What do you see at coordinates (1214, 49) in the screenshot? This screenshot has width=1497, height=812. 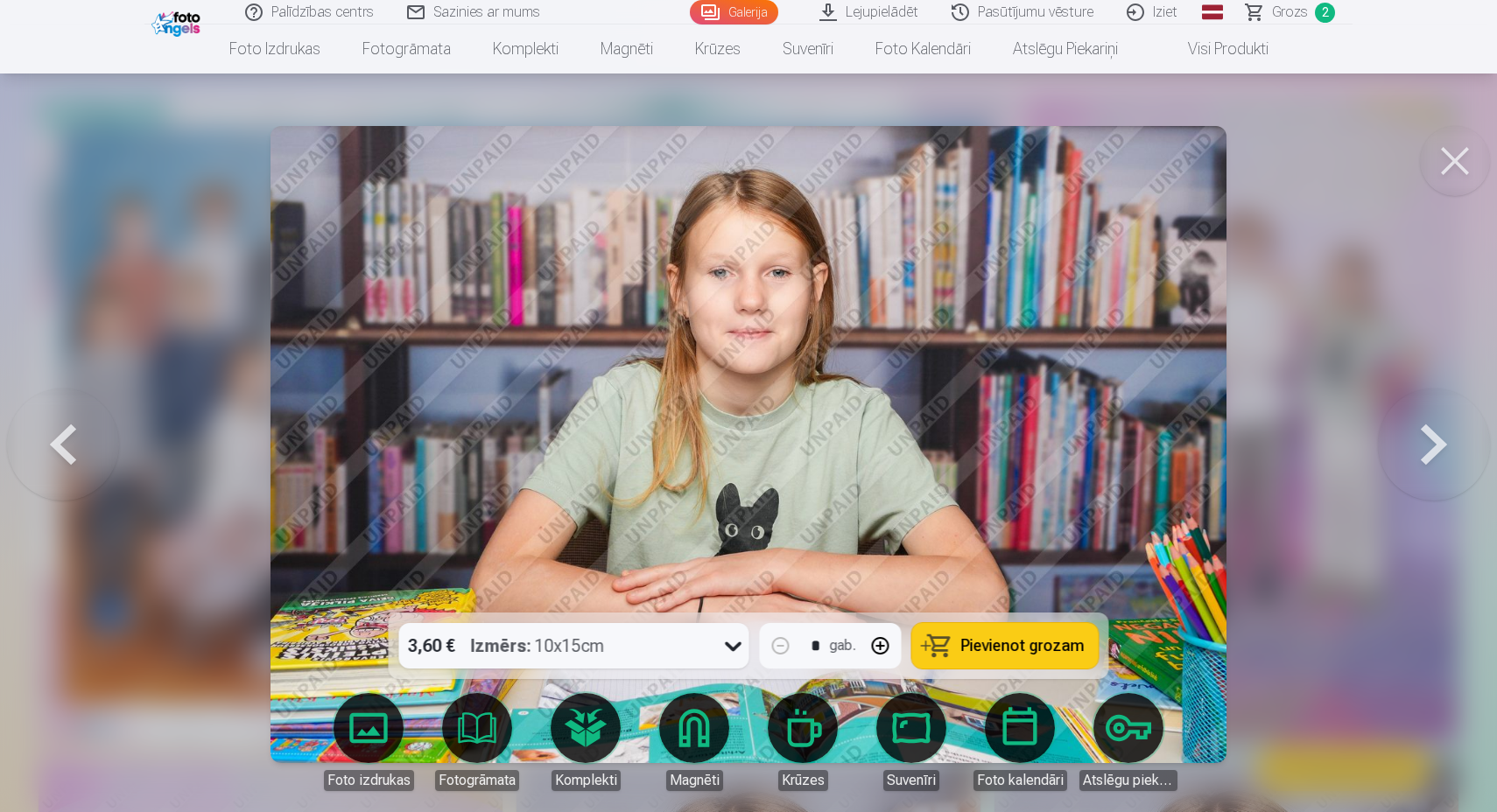 I see `a: Visi produkti` at bounding box center [1214, 49].